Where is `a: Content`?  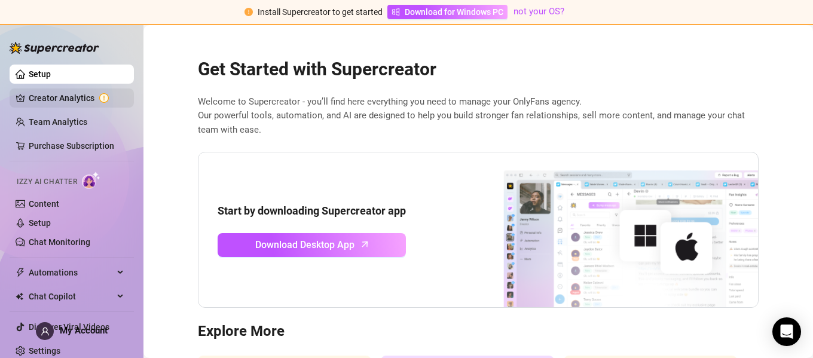 a: Content is located at coordinates (44, 204).